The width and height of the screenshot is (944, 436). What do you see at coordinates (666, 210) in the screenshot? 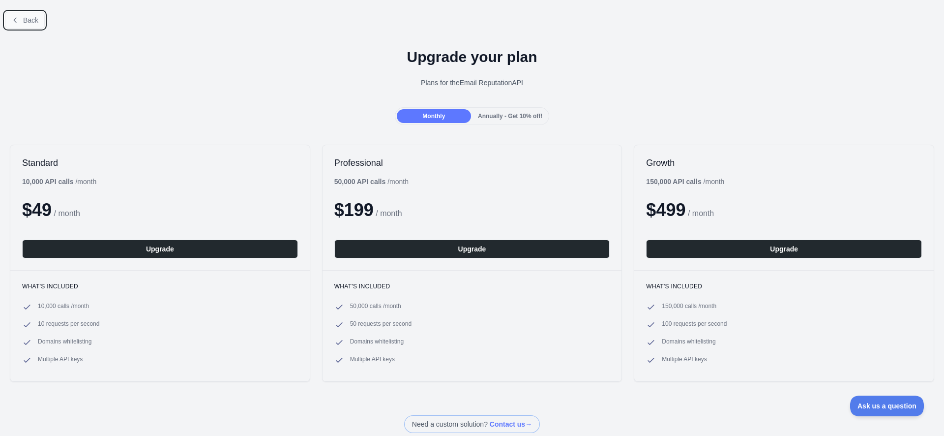
I see `span: $ 499` at bounding box center [666, 210].